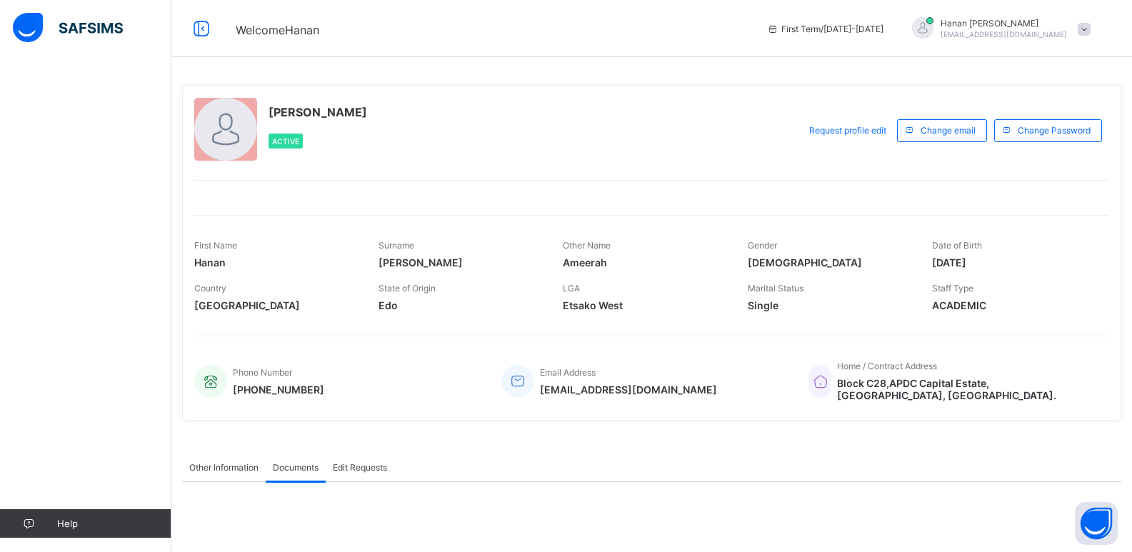 Image resolution: width=1132 pixels, height=552 pixels. What do you see at coordinates (957, 245) in the screenshot?
I see `span: Date of Birth` at bounding box center [957, 245].